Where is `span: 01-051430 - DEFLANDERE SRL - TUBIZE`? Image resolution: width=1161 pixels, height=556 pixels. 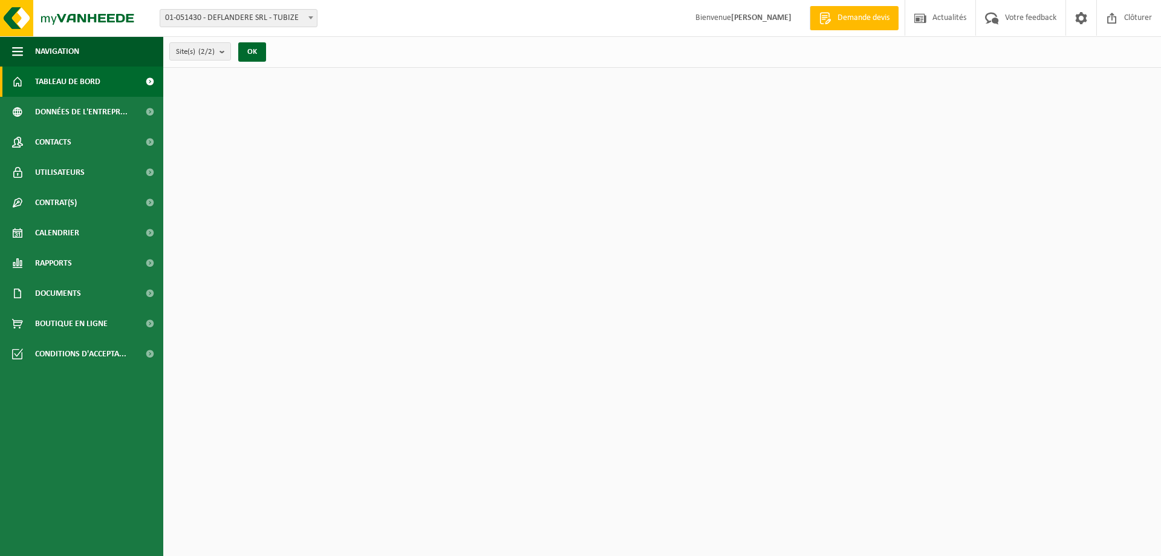 span: 01-051430 - DEFLANDERE SRL - TUBIZE is located at coordinates (238, 18).